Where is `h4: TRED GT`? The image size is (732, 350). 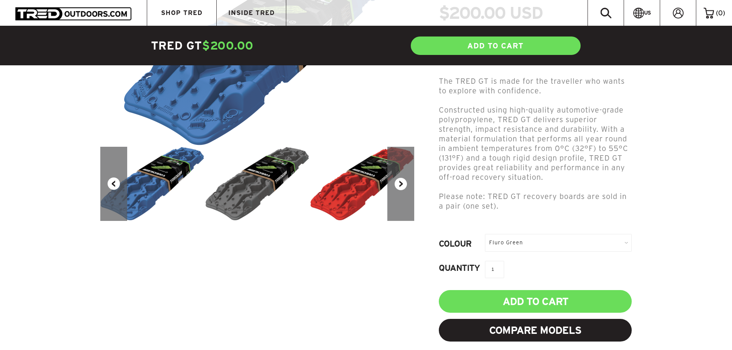 h4: TRED GT is located at coordinates (259, 46).